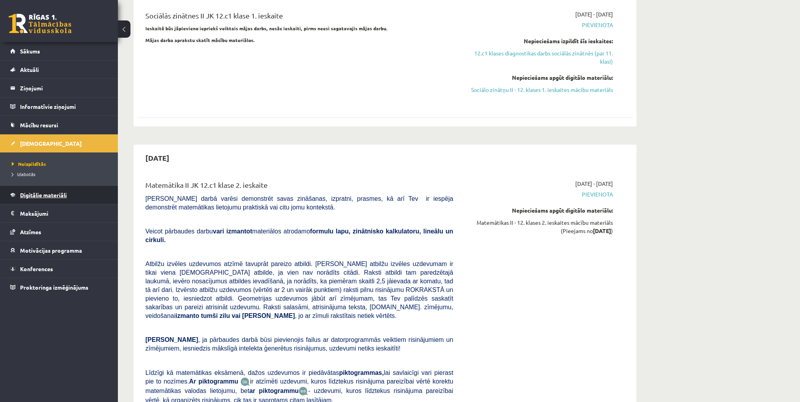  Describe the element at coordinates (29, 70) in the screenshot. I see `span: Aktuāli` at that location.